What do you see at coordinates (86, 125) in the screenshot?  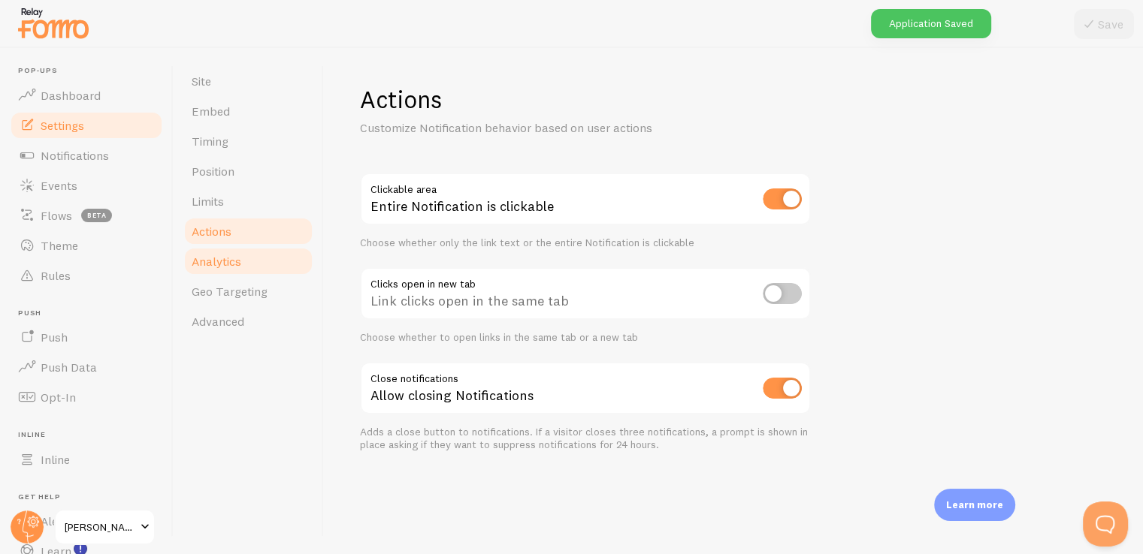 I see `a: Settings` at bounding box center [86, 125].